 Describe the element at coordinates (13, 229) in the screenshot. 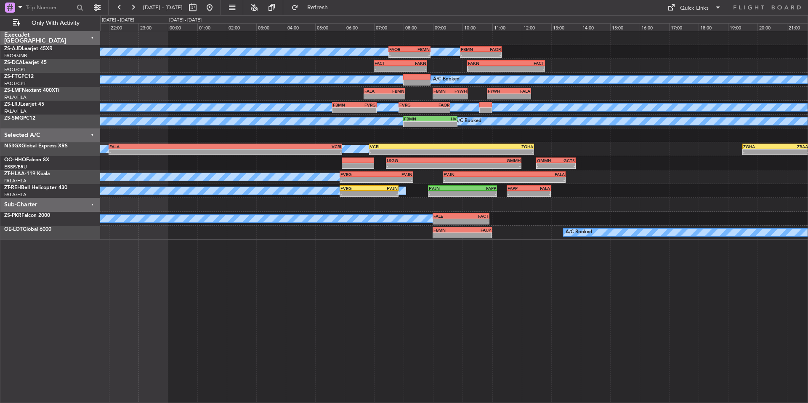

I see `span: OE-LOT` at that location.